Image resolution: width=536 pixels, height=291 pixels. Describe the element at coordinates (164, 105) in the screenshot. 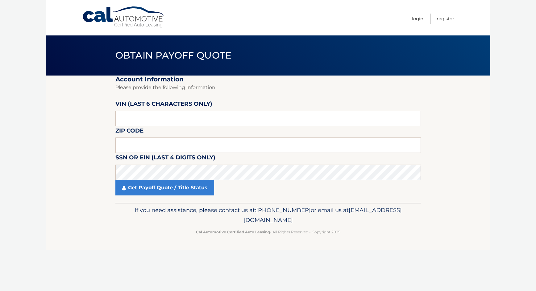

I see `label: VIN (last 6 characters only)` at that location.